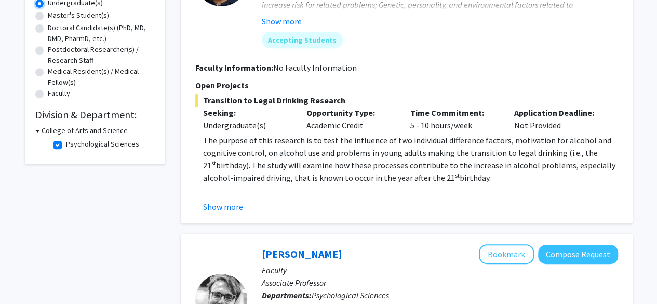 Image resolution: width=657 pixels, height=304 pixels. What do you see at coordinates (78, 15) in the screenshot?
I see `label: Master's Student(s)` at bounding box center [78, 15].